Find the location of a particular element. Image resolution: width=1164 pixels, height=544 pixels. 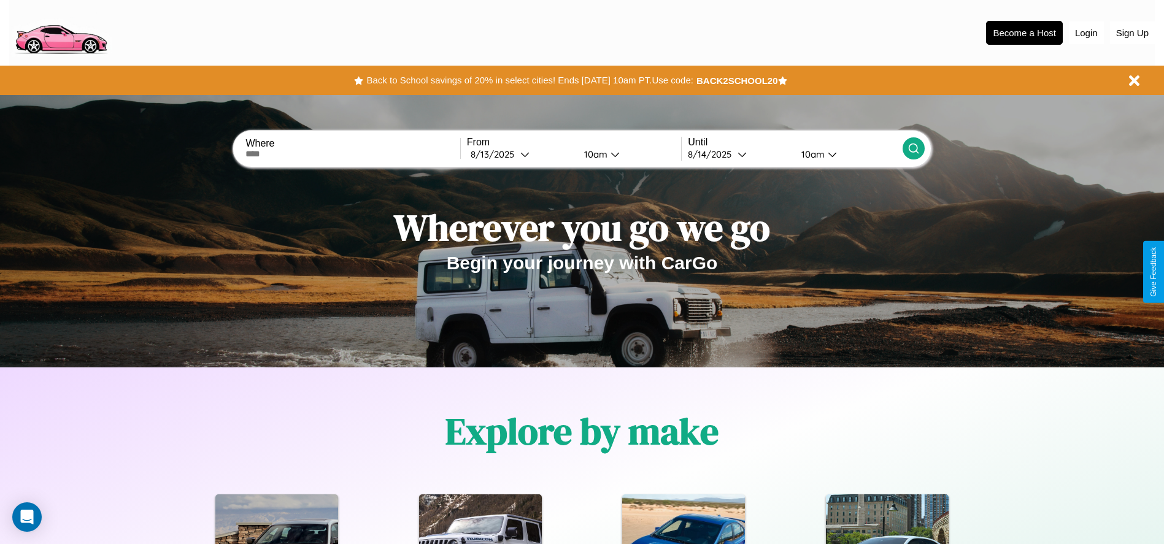

img: logo is located at coordinates (61, 31).